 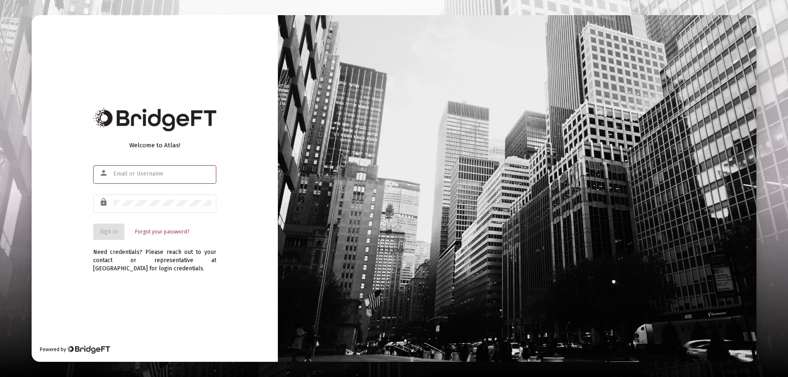 I want to click on a: Forgot your password?, so click(x=162, y=232).